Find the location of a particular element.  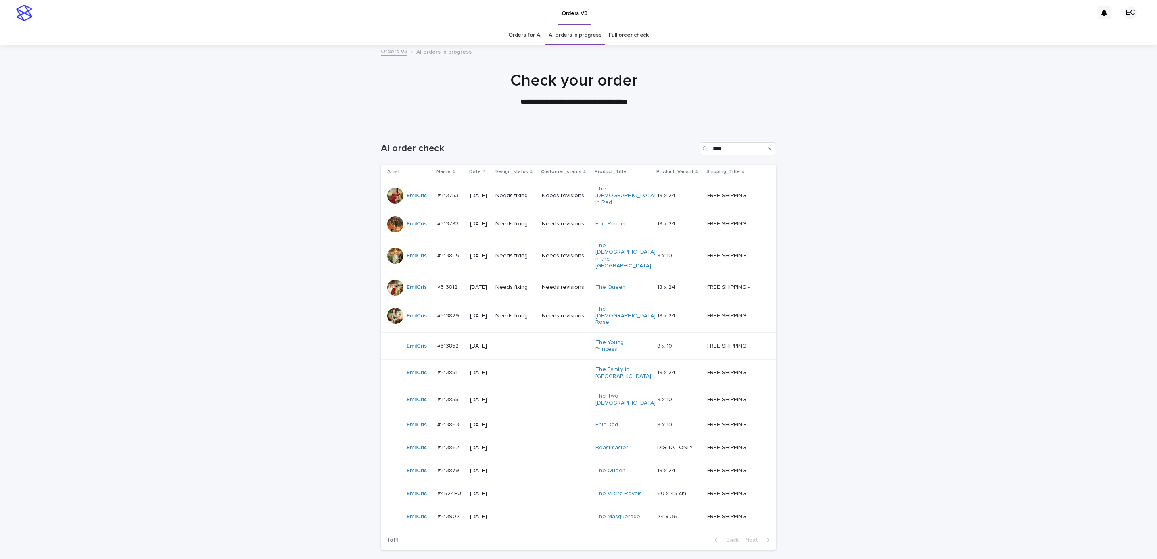

input: Search is located at coordinates (738, 149).